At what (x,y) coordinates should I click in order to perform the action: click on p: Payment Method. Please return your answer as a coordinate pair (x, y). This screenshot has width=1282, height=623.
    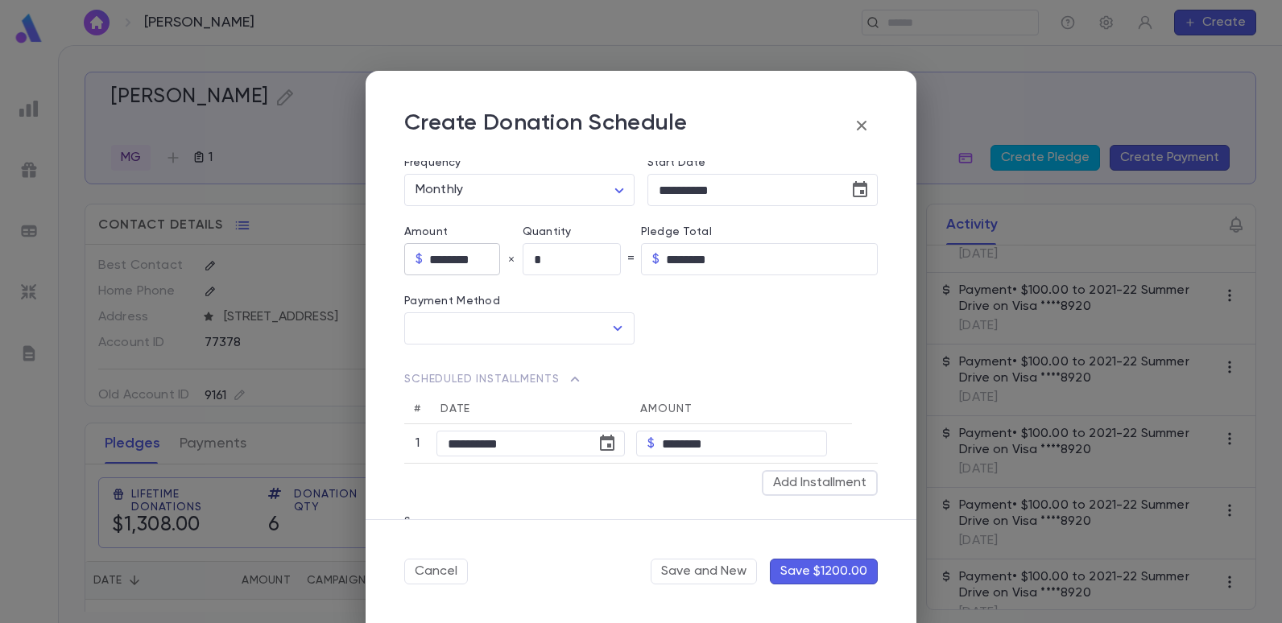
    Looking at the image, I should click on (520, 301).